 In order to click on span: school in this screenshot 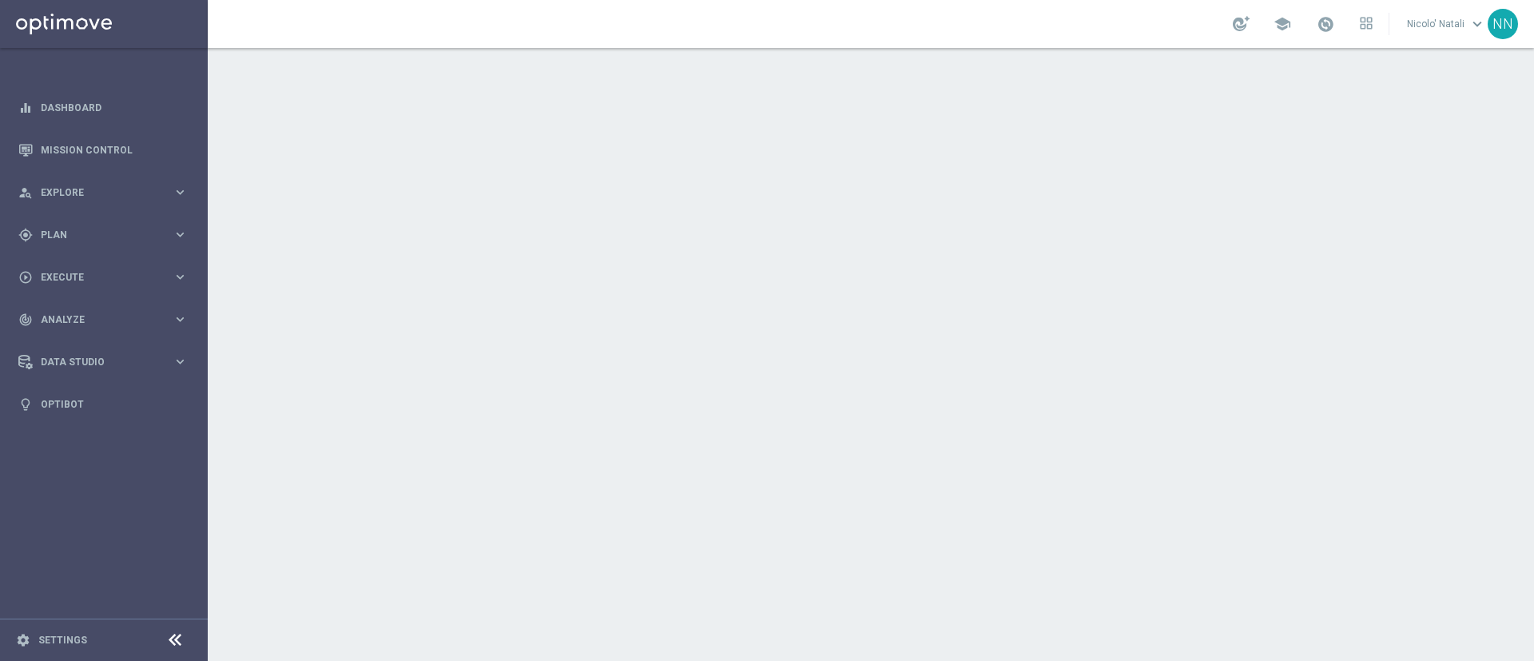, I will do `click(1282, 24)`.